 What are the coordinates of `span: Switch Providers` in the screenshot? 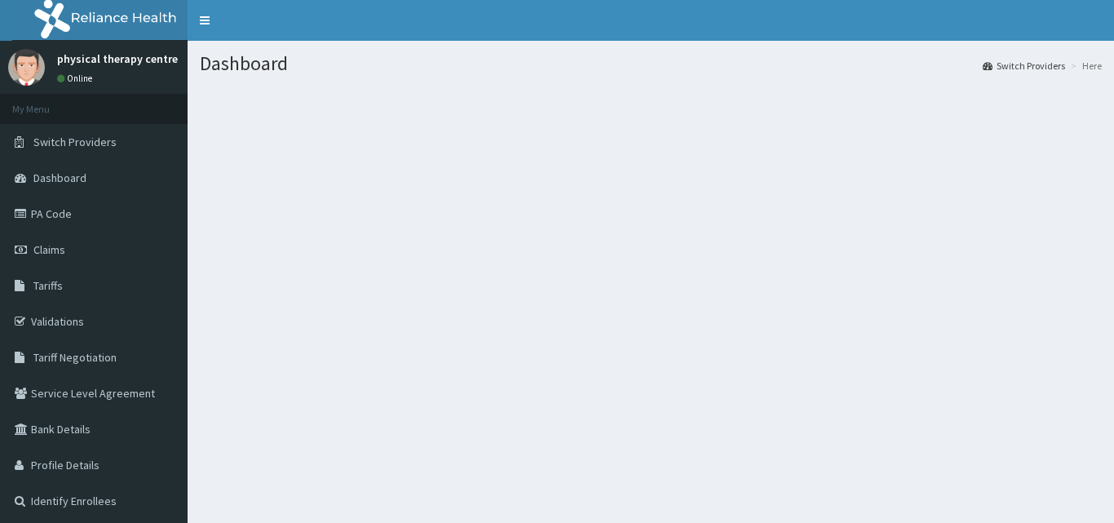 It's located at (75, 142).